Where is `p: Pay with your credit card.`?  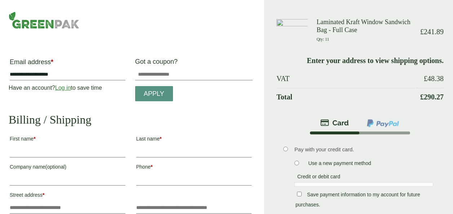
p: Pay with your credit card. is located at coordinates (363, 149).